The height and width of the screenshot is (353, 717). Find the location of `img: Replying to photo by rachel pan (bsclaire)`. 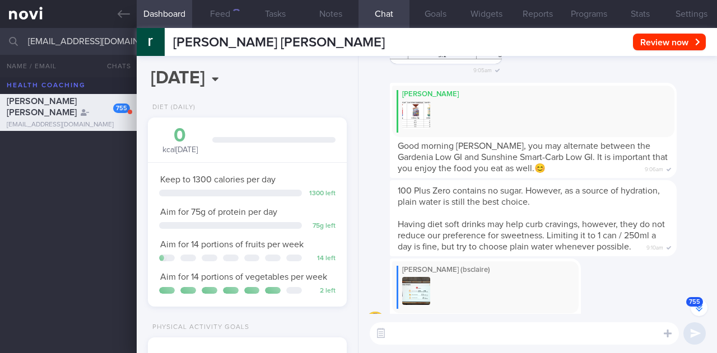

img: Replying to photo by rachel pan (bsclaire) is located at coordinates (416, 291).